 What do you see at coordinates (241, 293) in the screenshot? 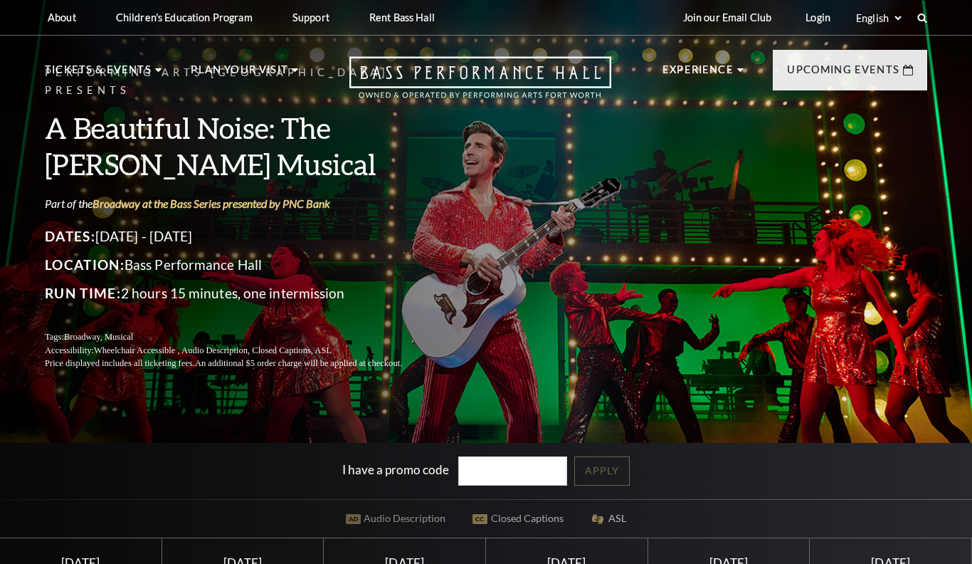
I see `p: 2 hours 15 minutes, one intermission` at bounding box center [241, 293].